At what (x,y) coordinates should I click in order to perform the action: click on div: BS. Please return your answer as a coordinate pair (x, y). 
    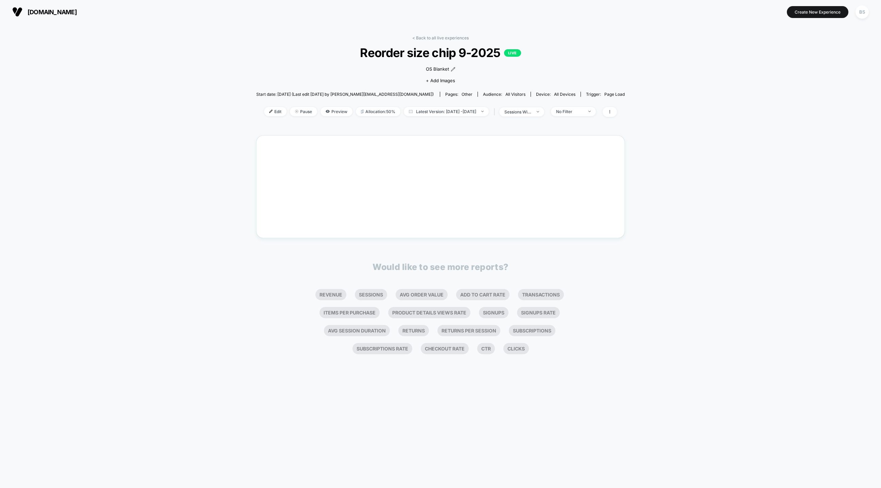
    Looking at the image, I should click on (862, 12).